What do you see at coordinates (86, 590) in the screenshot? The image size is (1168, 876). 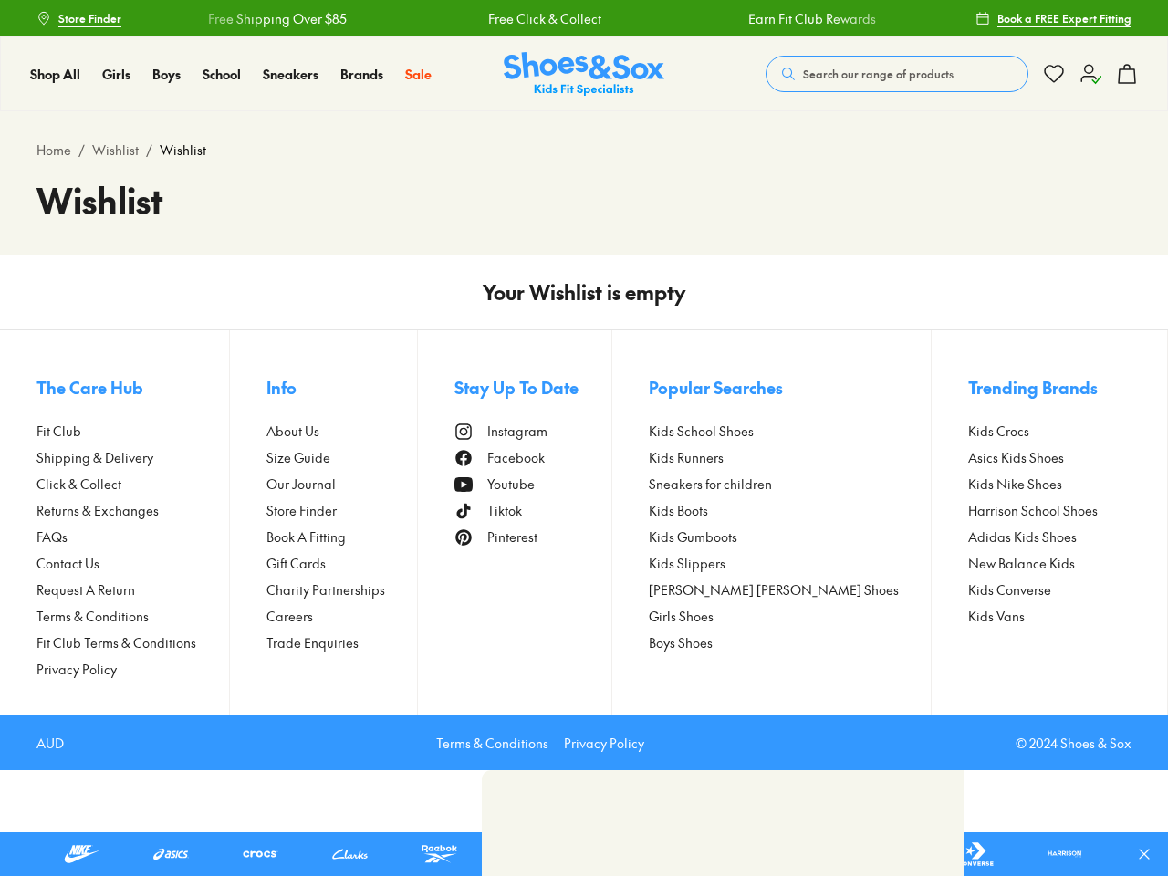 I see `span: Request A Return` at bounding box center [86, 590].